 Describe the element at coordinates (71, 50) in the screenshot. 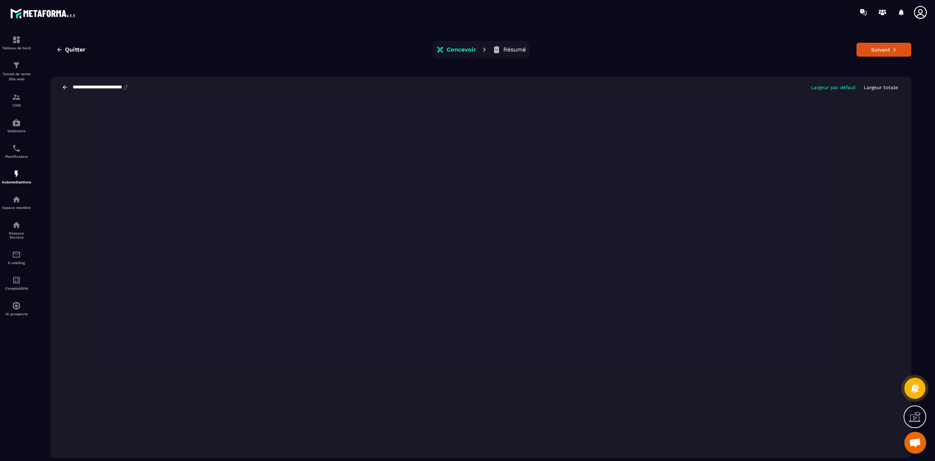

I see `button: Quitter` at that location.